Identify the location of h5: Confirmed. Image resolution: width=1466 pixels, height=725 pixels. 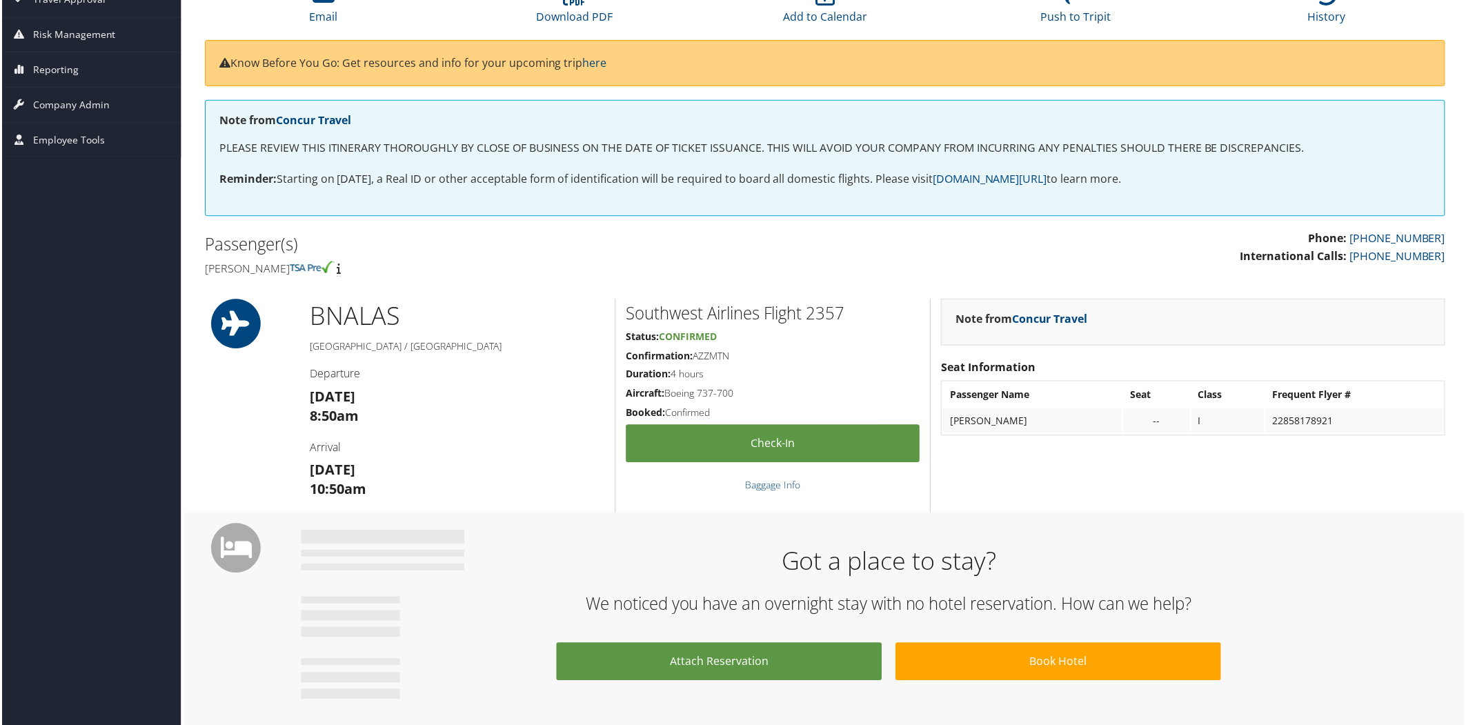
(772, 414).